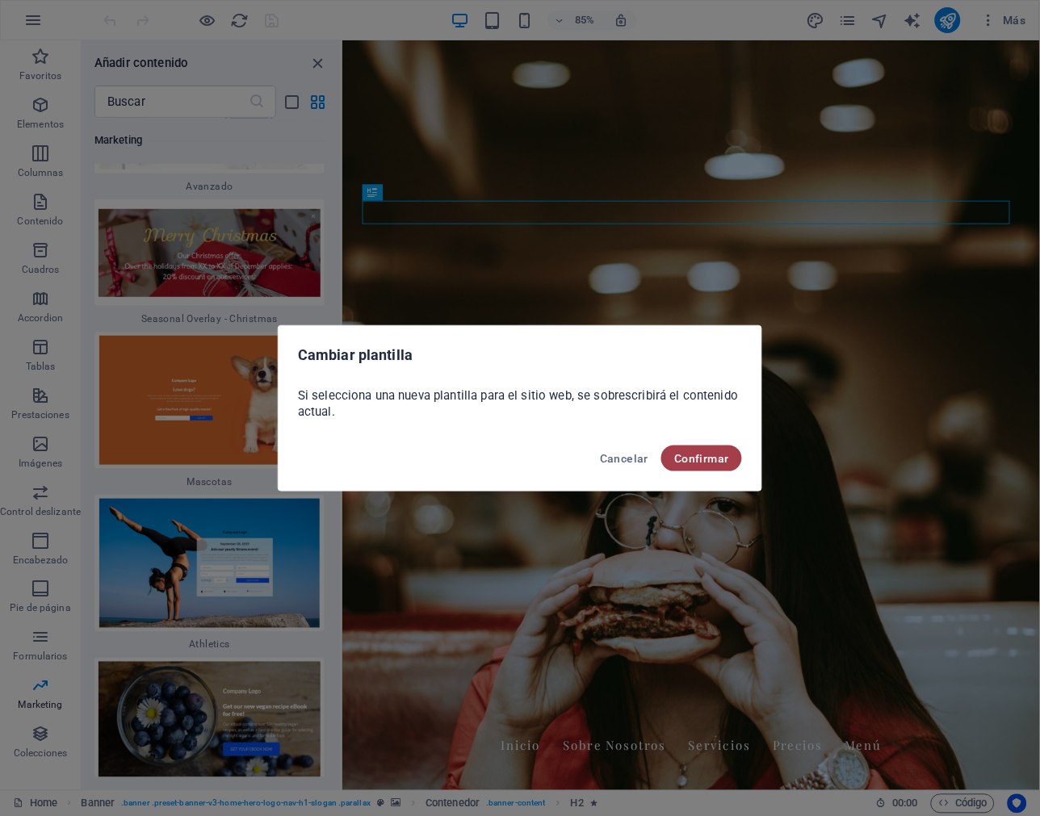  What do you see at coordinates (520, 404) in the screenshot?
I see `p: Si selecciona una nueva plantilla para el sitio web, se sobrescribirá el contenido actual.` at bounding box center [520, 404].